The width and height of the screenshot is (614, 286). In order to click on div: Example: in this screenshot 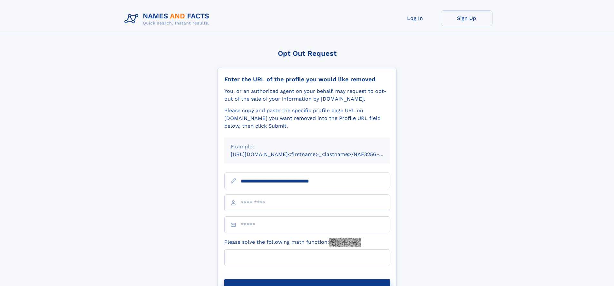, I will do `click(307, 147)`.